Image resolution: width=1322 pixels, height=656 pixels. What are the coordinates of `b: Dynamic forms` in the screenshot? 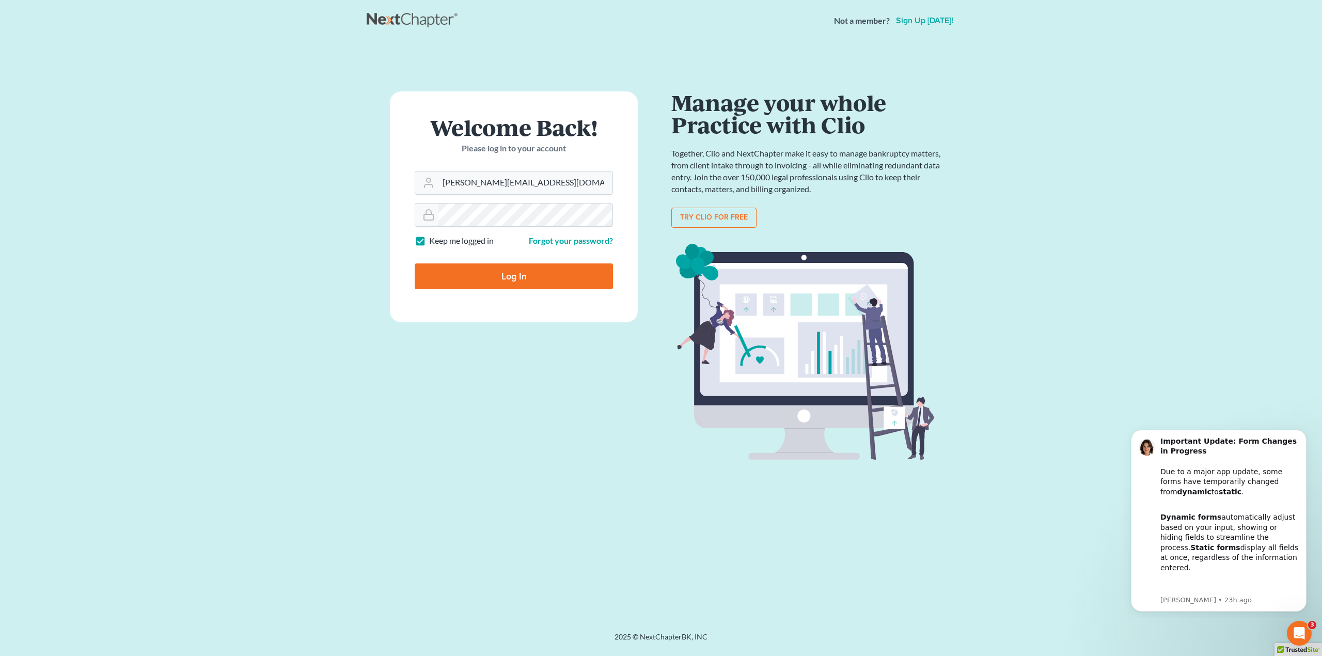 It's located at (75, 97).